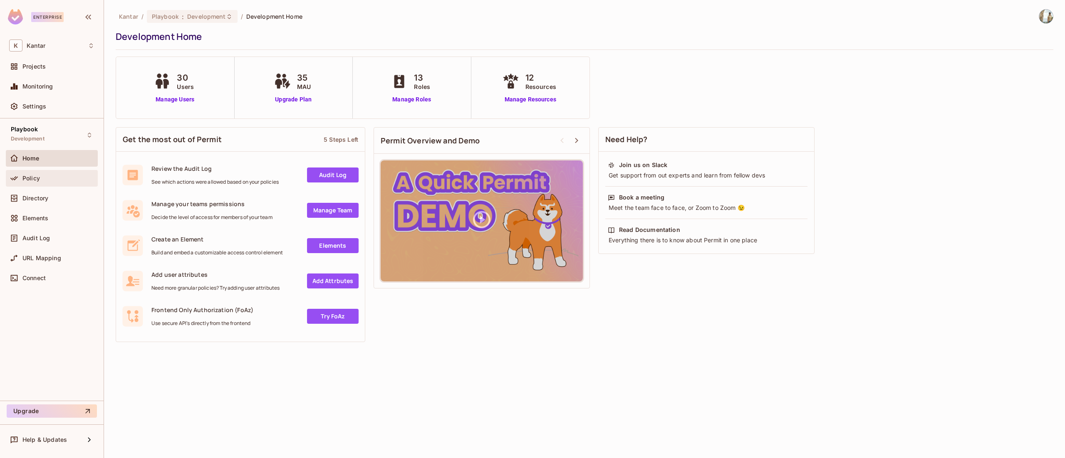 The width and height of the screenshot is (1065, 458). What do you see at coordinates (172, 139) in the screenshot?
I see `span: Get the most out of Permit` at bounding box center [172, 139].